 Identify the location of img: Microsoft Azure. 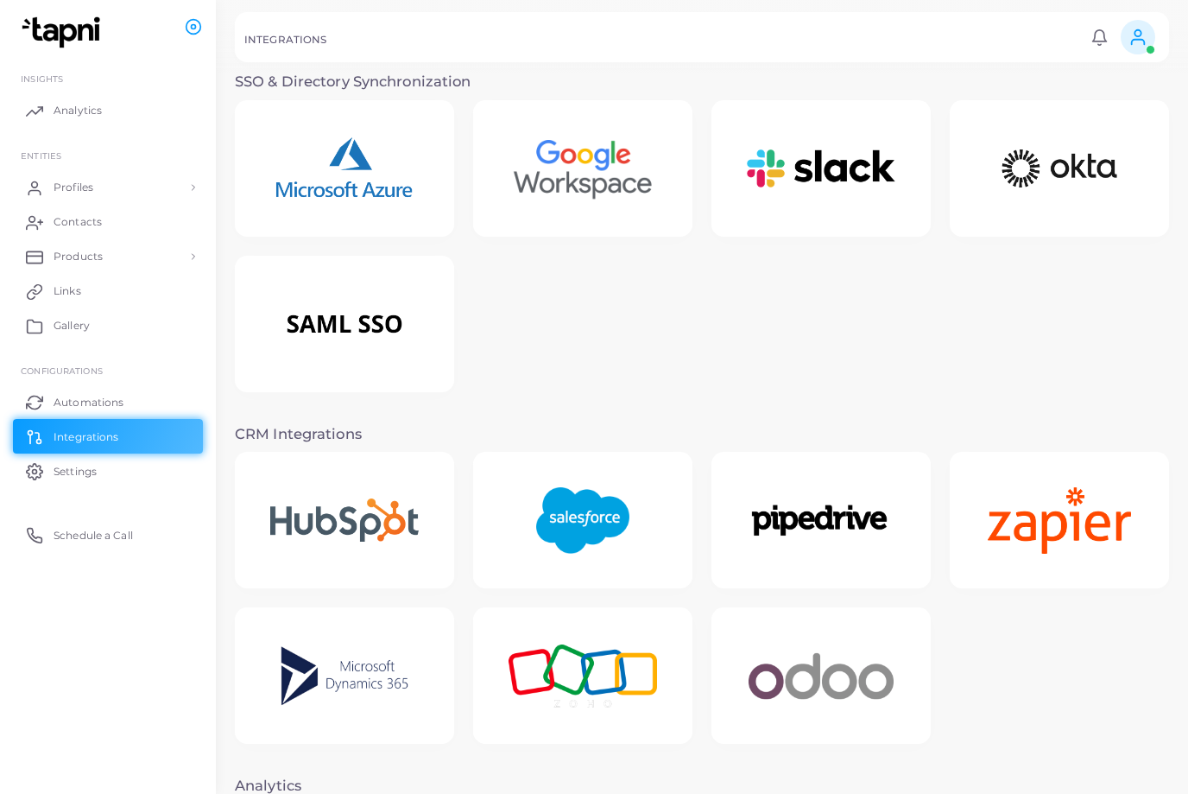
(345, 168).